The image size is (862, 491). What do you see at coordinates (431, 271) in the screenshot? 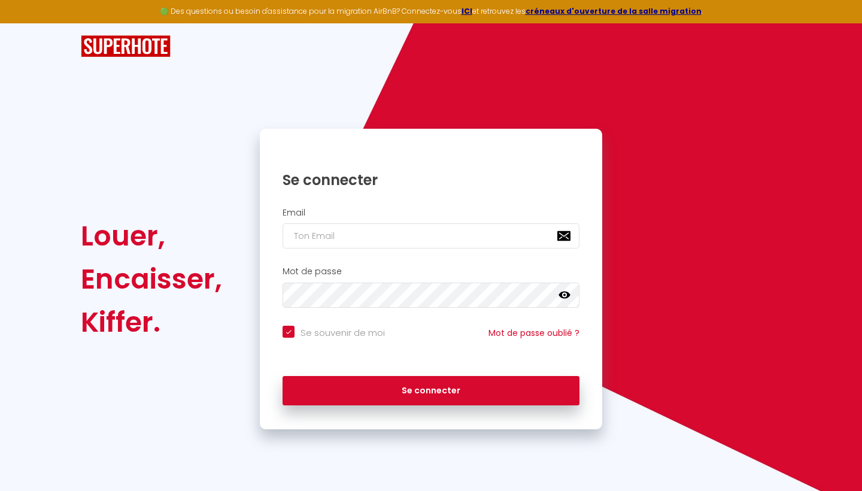
I see `h2: Mot de passe` at bounding box center [431, 271].